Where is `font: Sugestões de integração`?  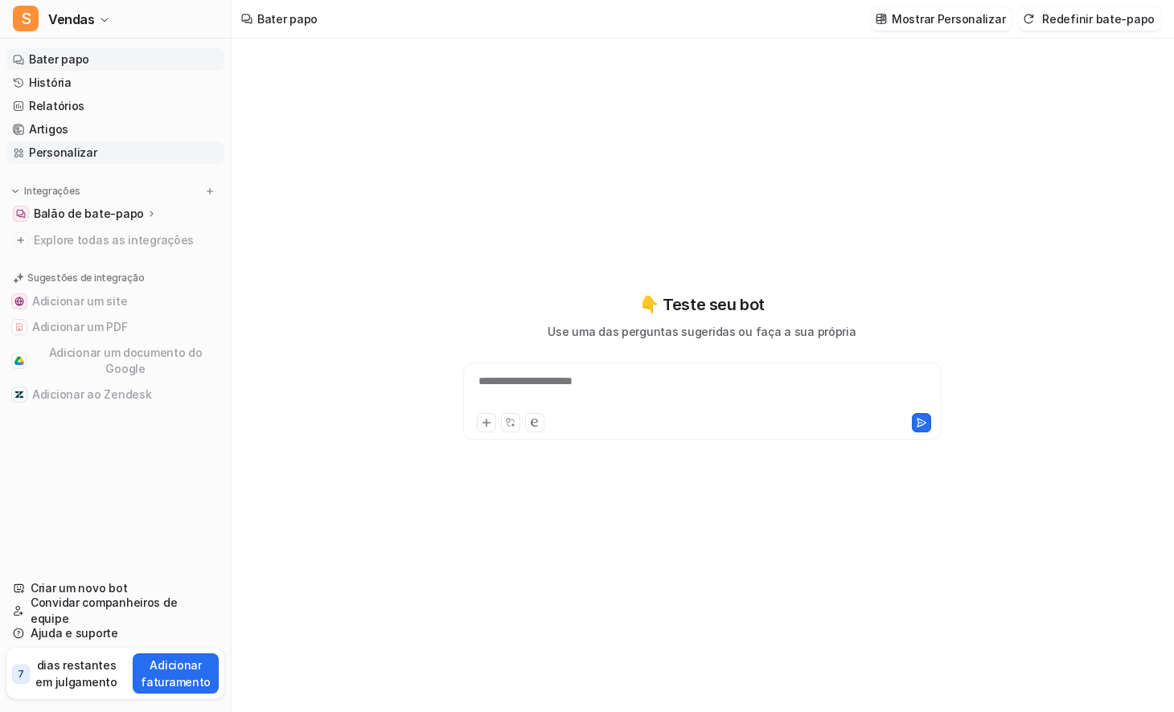 font: Sugestões de integração is located at coordinates (85, 277).